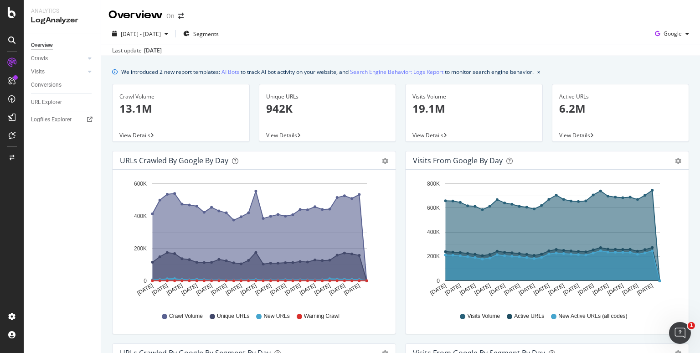 The width and height of the screenshot is (700, 353). I want to click on span: Warning Crawl, so click(322, 316).